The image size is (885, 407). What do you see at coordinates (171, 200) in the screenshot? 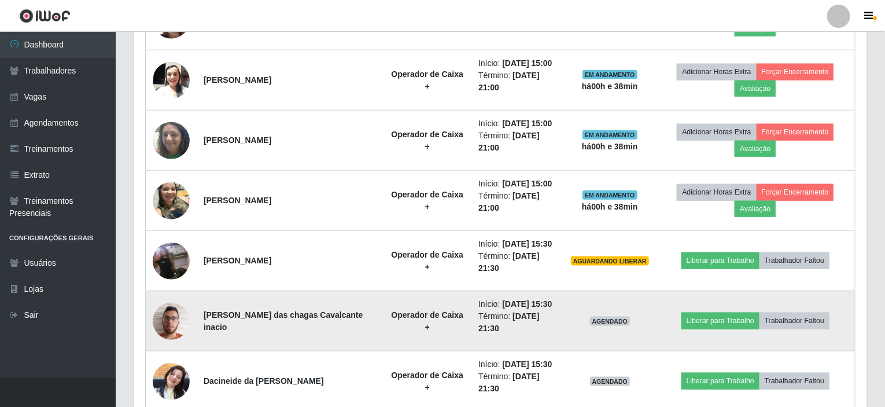
I see `img: 1745102593554.jpeg` at bounding box center [171, 200].